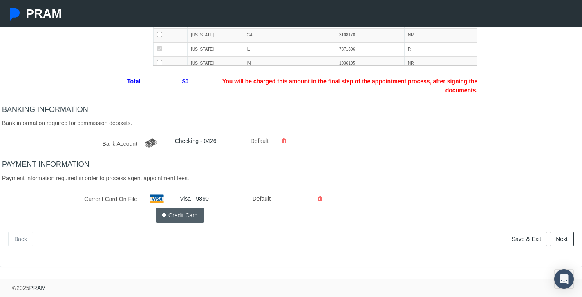 This screenshot has width=582, height=297. Describe the element at coordinates (15, 15) in the screenshot. I see `img: Pram Partner` at that location.